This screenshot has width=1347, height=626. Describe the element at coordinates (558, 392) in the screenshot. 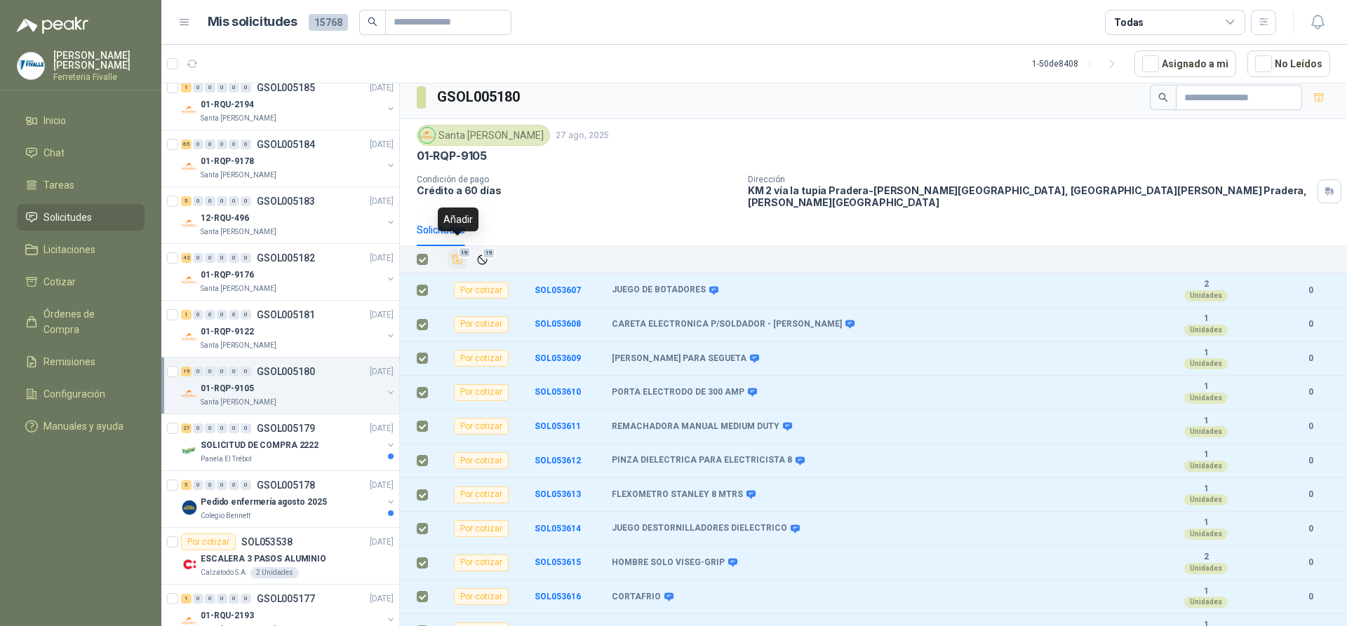

I see `a: SOL053610` at that location.